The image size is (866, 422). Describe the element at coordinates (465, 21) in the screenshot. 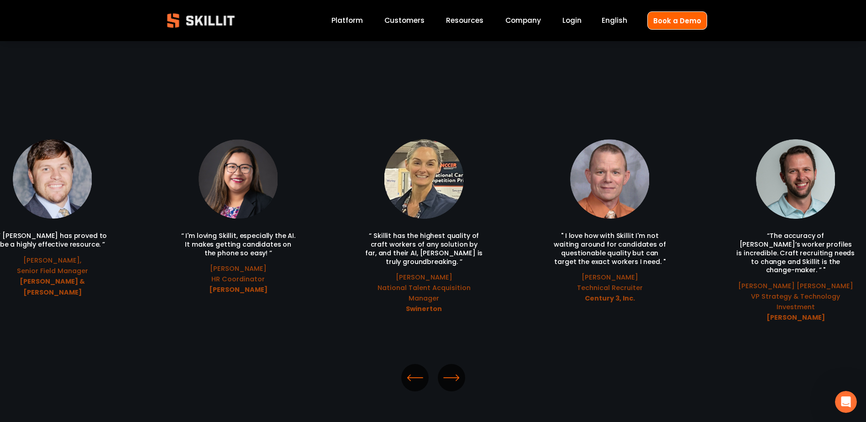

I see `a: folder dropdown` at that location.